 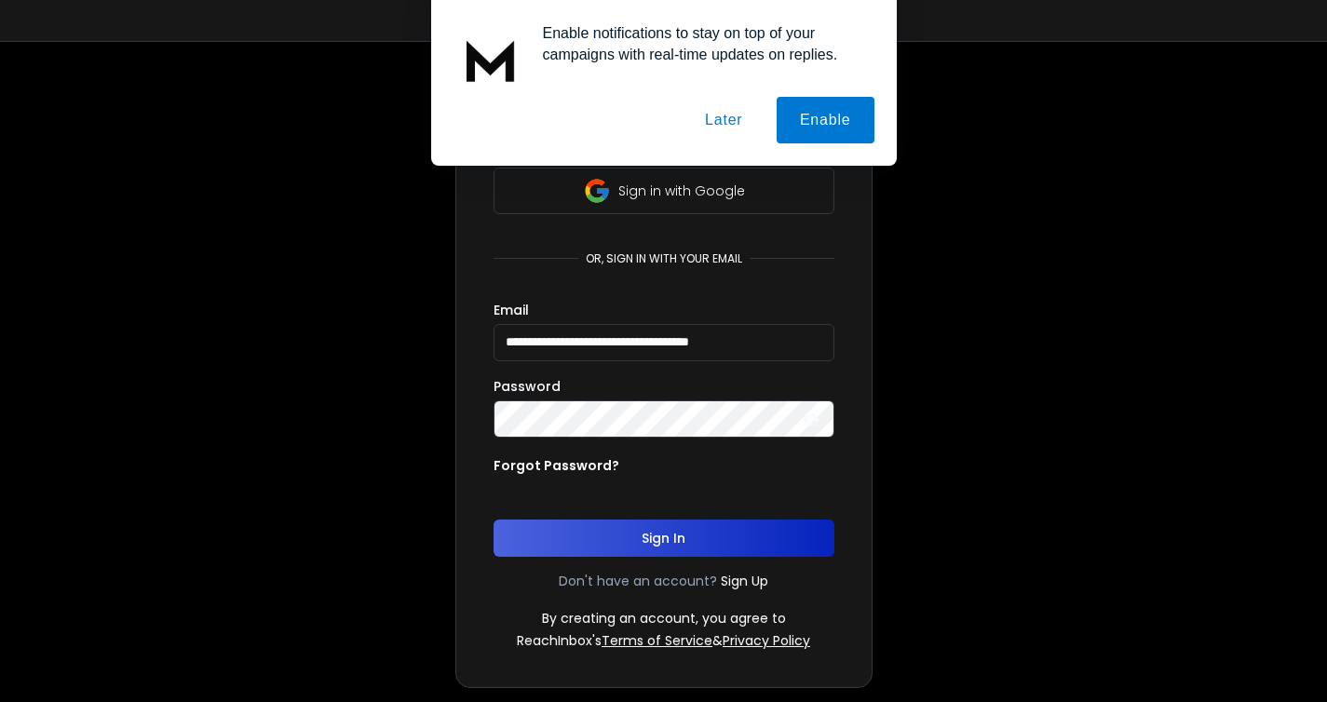 I want to click on div: Enable notifications to stay on top of your campaigns with real-time updates on replies., so click(x=701, y=44).